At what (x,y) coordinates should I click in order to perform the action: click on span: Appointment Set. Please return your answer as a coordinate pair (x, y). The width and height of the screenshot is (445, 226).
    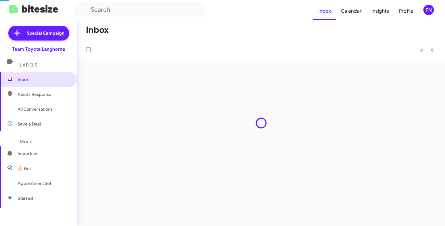
    Looking at the image, I should click on (34, 183).